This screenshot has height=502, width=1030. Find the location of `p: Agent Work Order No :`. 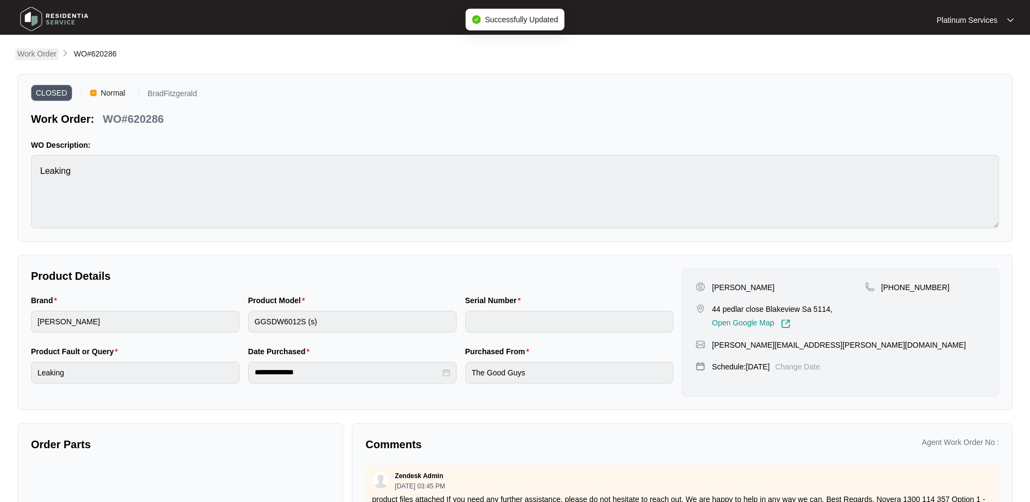

p: Agent Work Order No : is located at coordinates (961, 442).